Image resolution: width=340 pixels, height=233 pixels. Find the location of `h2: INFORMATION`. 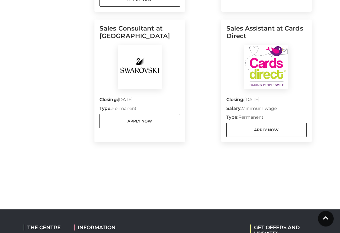

h2: INFORMATION is located at coordinates (107, 228).